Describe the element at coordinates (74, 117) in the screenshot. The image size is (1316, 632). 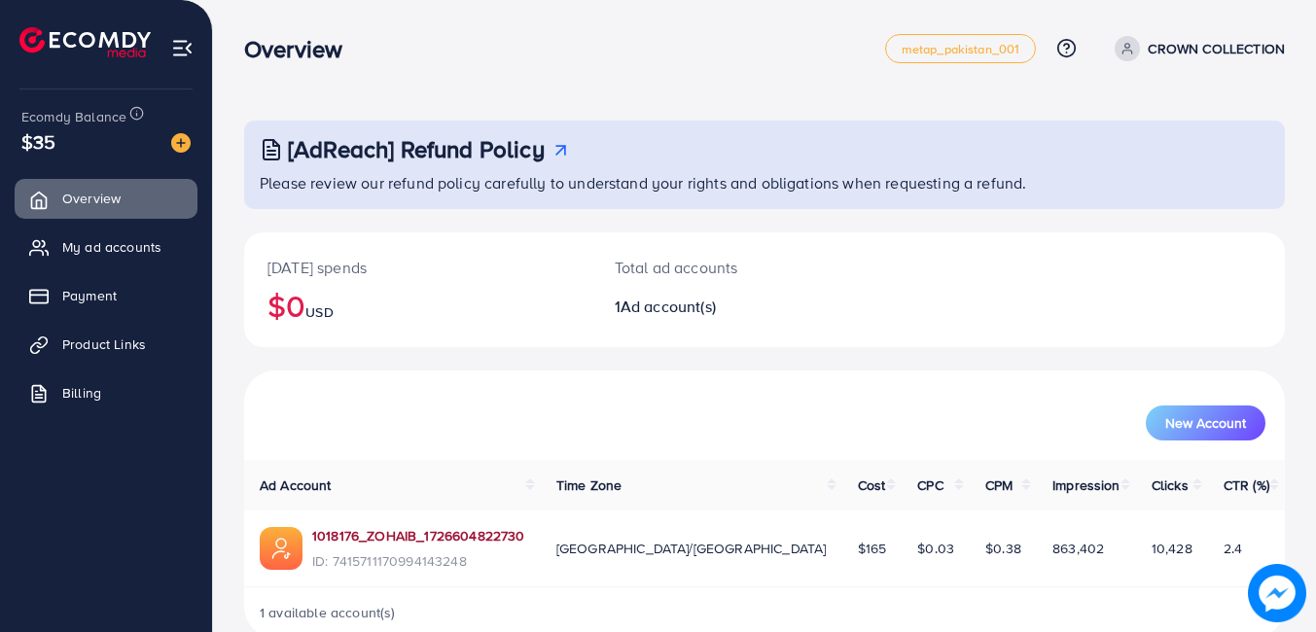
I see `span: Ecomdy Balance` at that location.